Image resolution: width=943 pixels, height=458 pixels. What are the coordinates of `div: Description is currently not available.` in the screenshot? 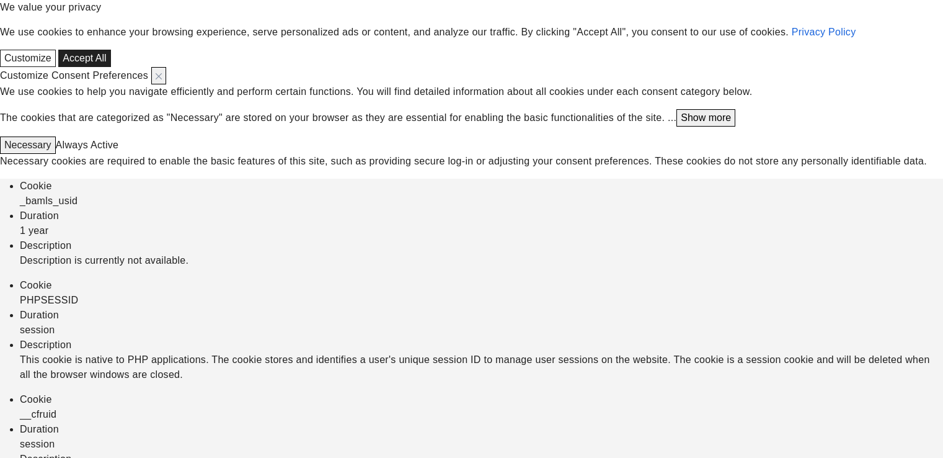 It's located at (481, 260).